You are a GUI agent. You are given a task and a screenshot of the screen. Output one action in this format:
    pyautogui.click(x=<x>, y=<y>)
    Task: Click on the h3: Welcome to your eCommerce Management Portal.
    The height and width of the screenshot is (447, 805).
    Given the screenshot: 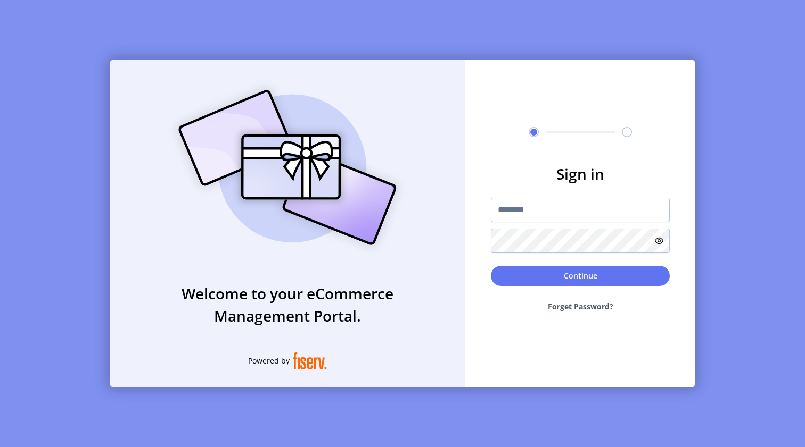 What is the action you would take?
    pyautogui.click(x=287, y=305)
    